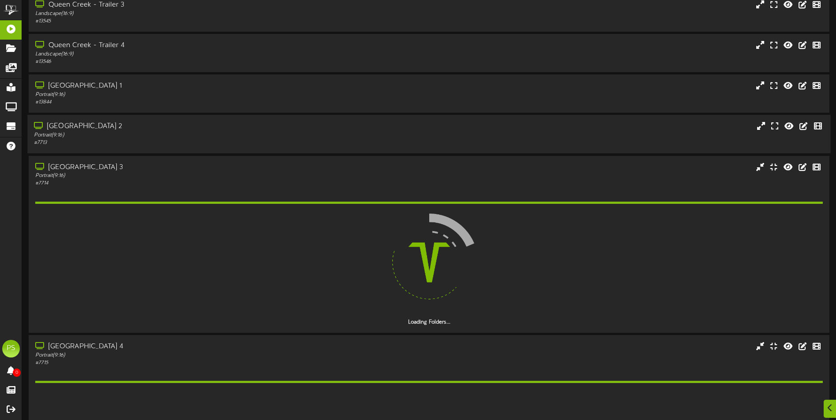  What do you see at coordinates (17, 373) in the screenshot?
I see `span: 0` at bounding box center [17, 373].